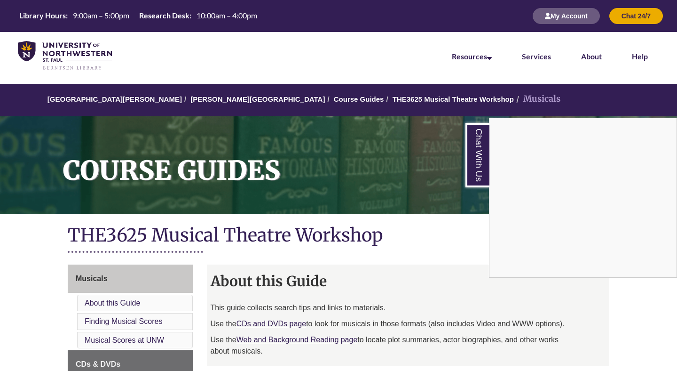 The image size is (677, 371). I want to click on a: Chat With Us, so click(477, 155).